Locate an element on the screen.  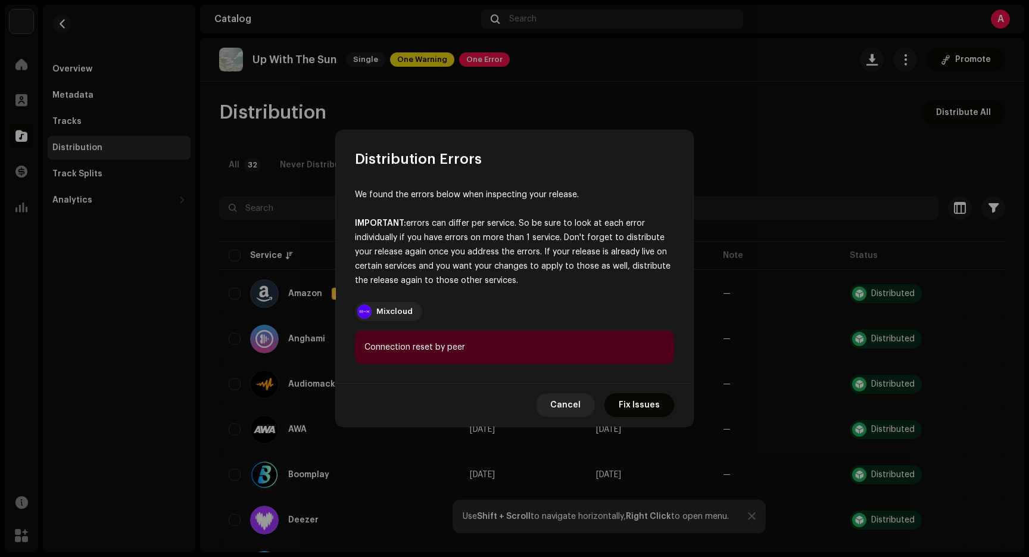
div: errors can differ per service. So be sure to look at each error individually if you have errors o... is located at coordinates (515, 252).